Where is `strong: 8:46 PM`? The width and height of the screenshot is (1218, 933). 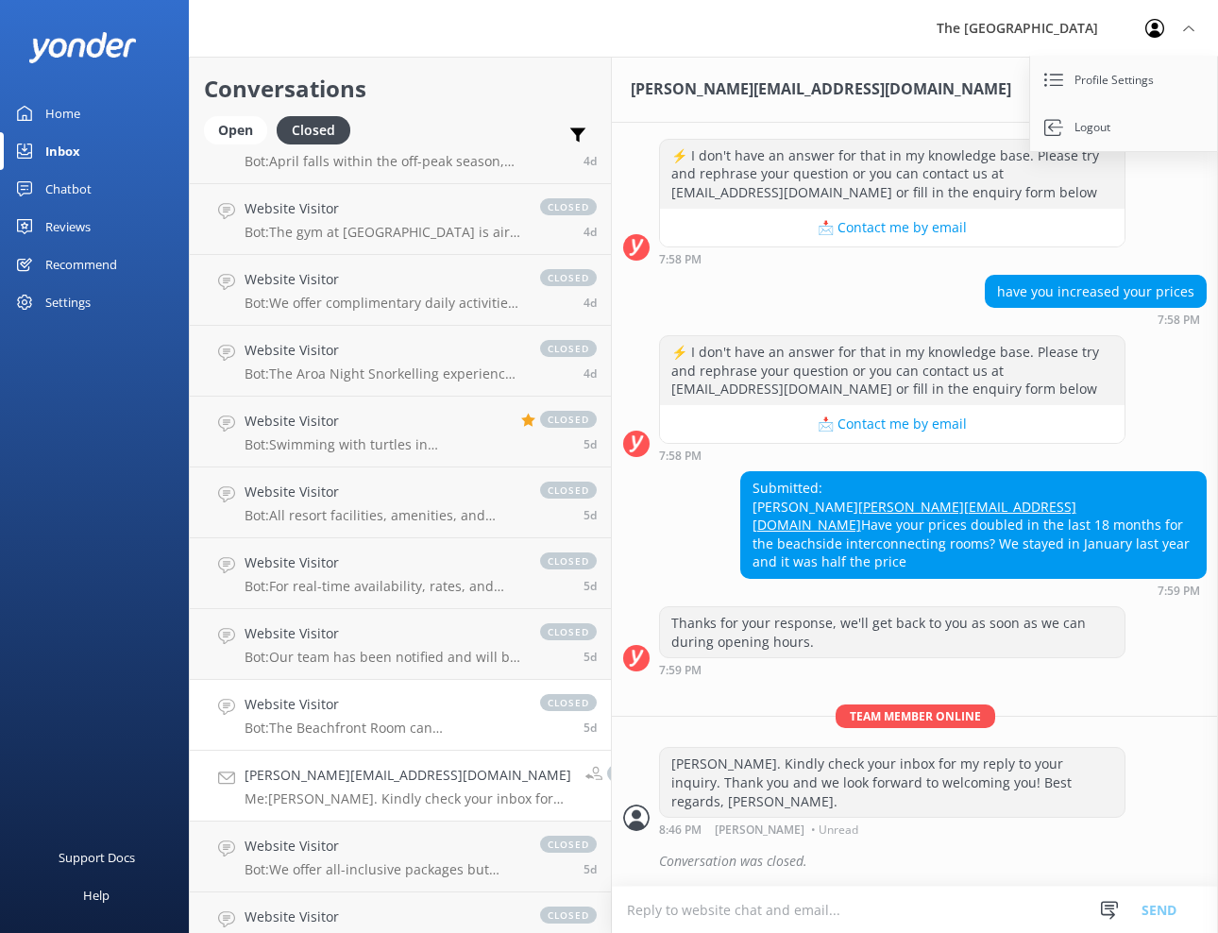
strong: 8:46 PM is located at coordinates (680, 830).